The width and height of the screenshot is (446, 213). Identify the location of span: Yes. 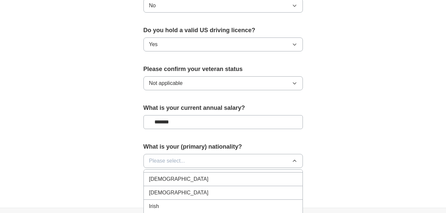
(153, 44).